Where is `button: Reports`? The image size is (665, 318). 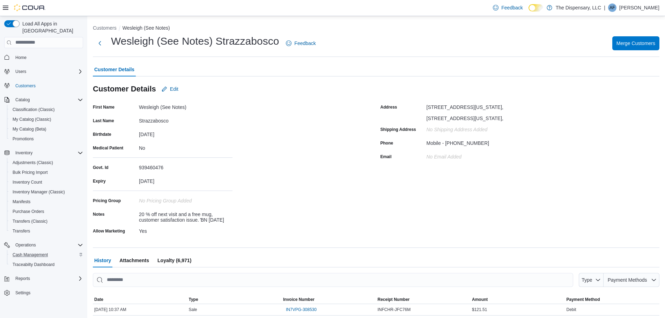
button: Reports is located at coordinates (23, 279).